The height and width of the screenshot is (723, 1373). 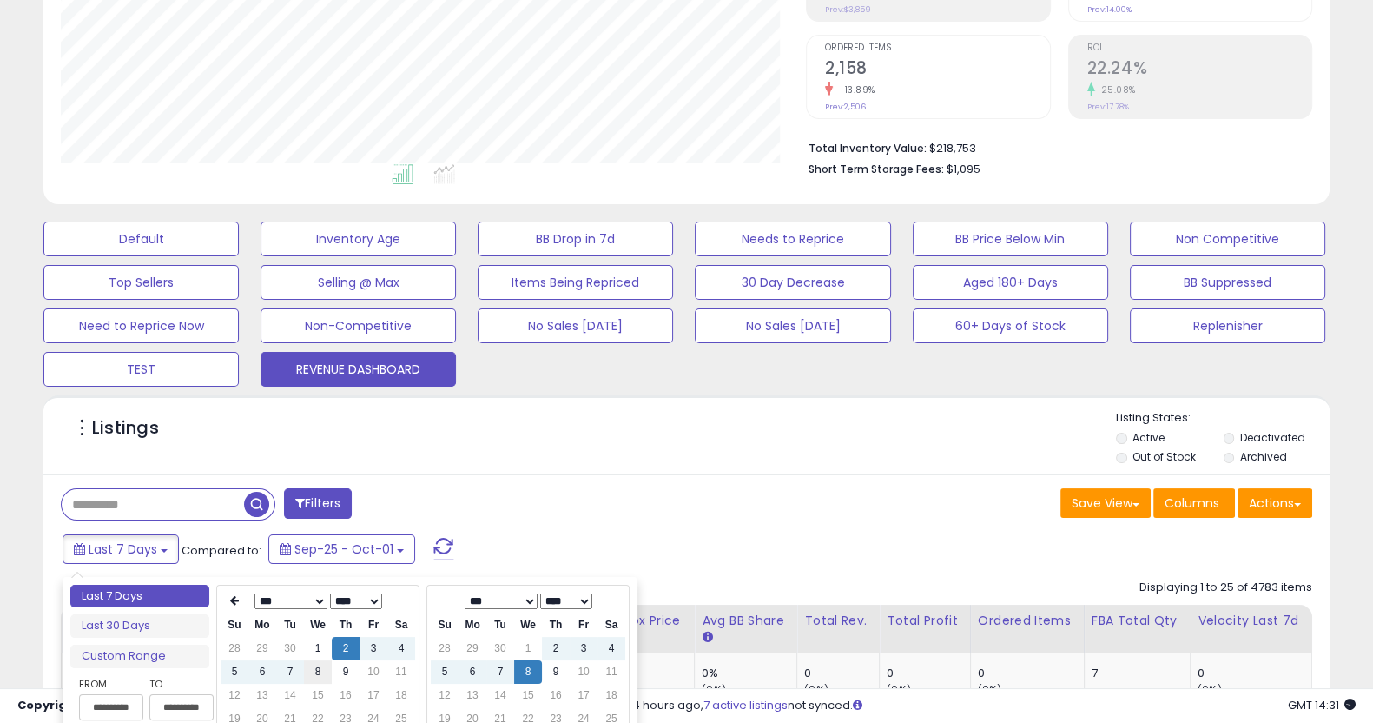 What do you see at coordinates (140, 596) in the screenshot?
I see `li: Last 7 Days` at bounding box center [140, 596].